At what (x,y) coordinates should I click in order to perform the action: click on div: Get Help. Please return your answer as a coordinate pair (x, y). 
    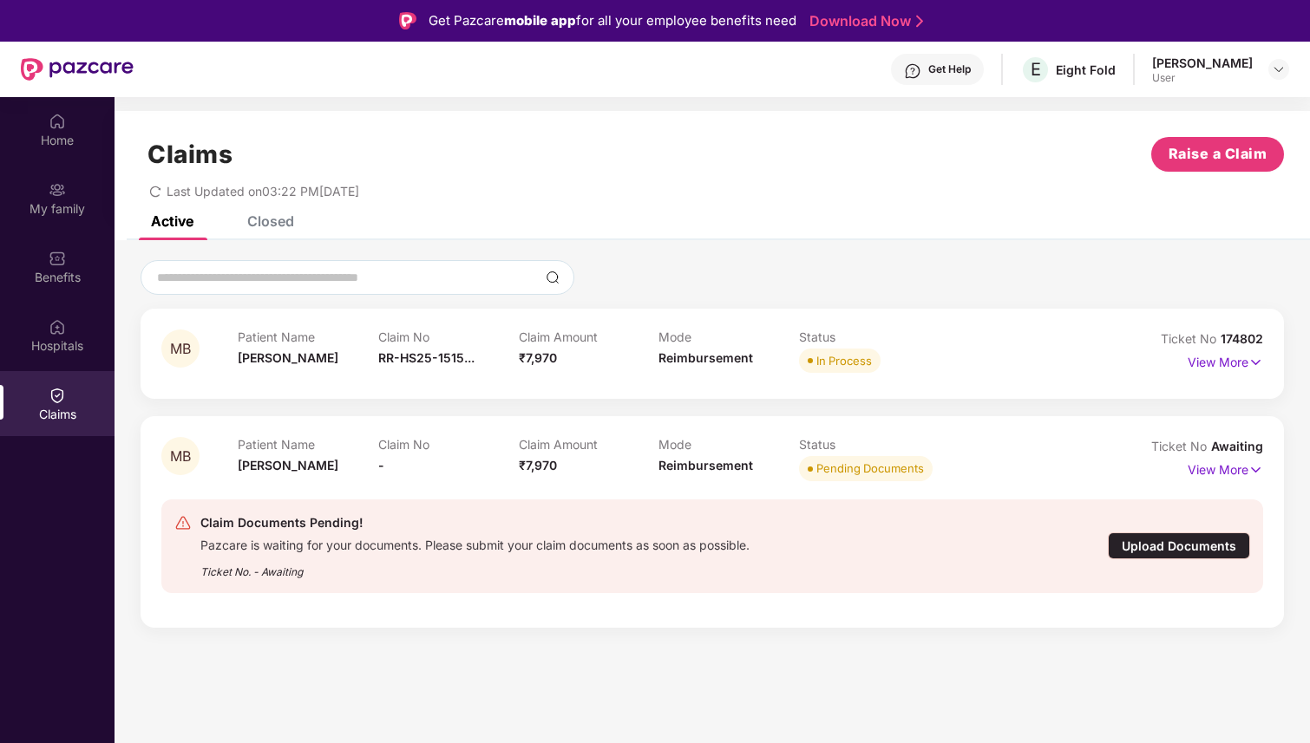
    Looking at the image, I should click on (949, 69).